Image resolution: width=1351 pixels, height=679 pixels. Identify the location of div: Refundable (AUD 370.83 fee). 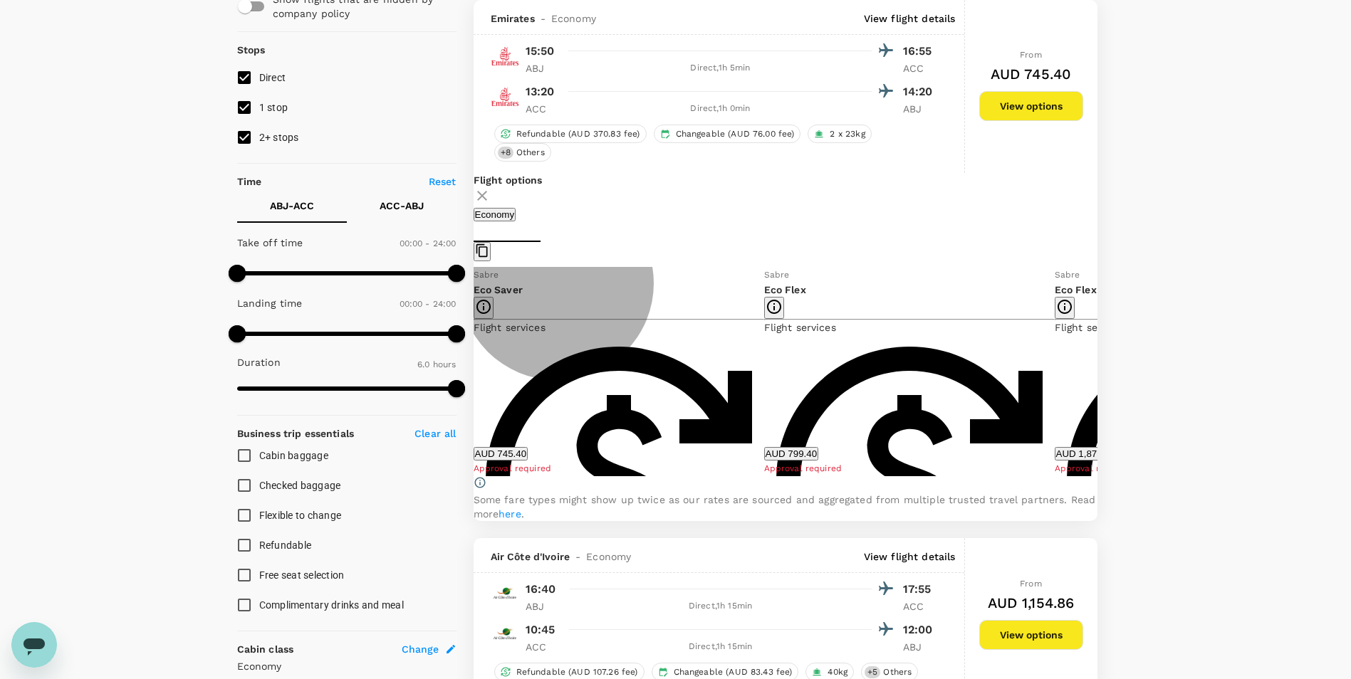
(570, 134).